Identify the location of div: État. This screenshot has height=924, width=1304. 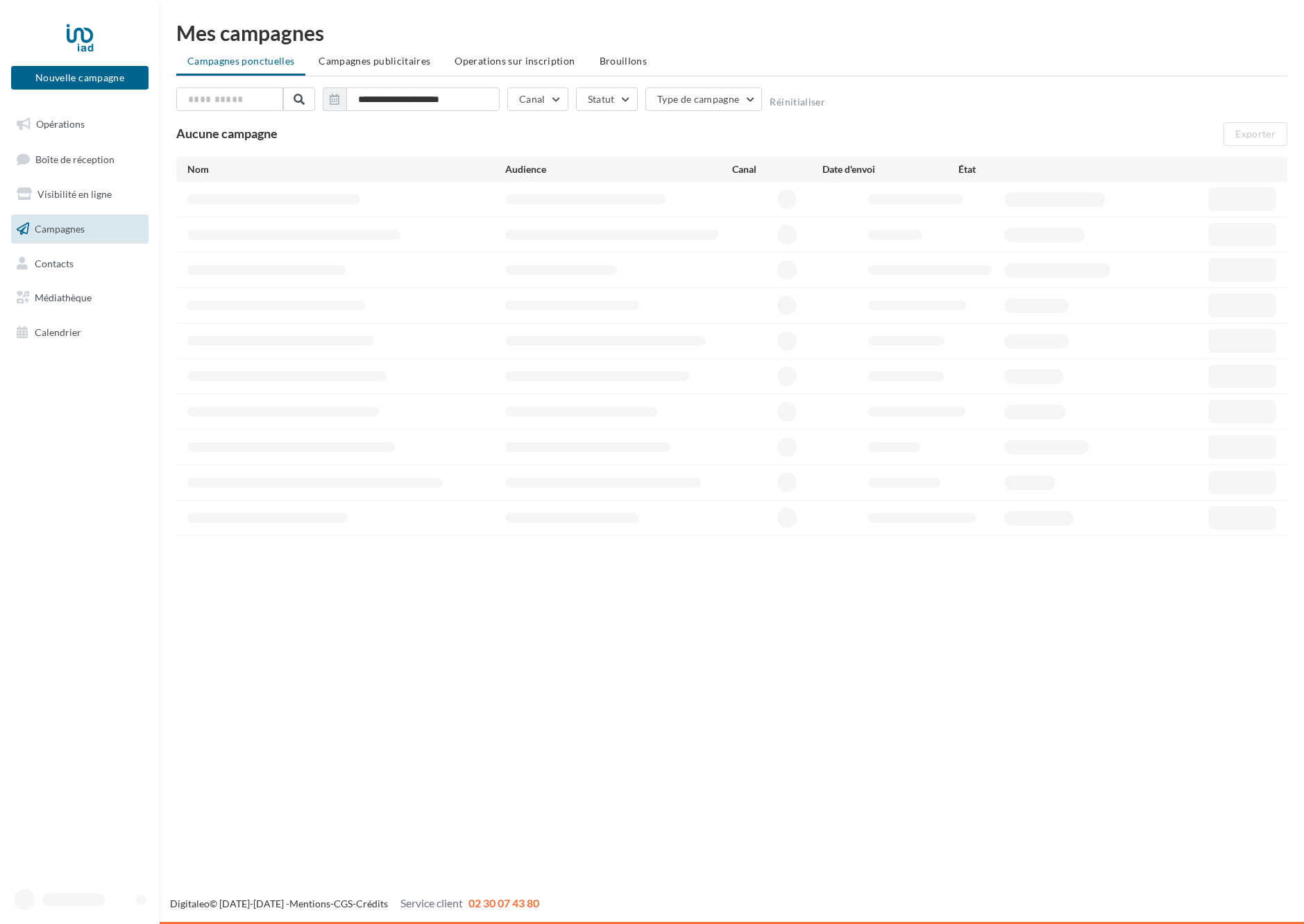
(1026, 170).